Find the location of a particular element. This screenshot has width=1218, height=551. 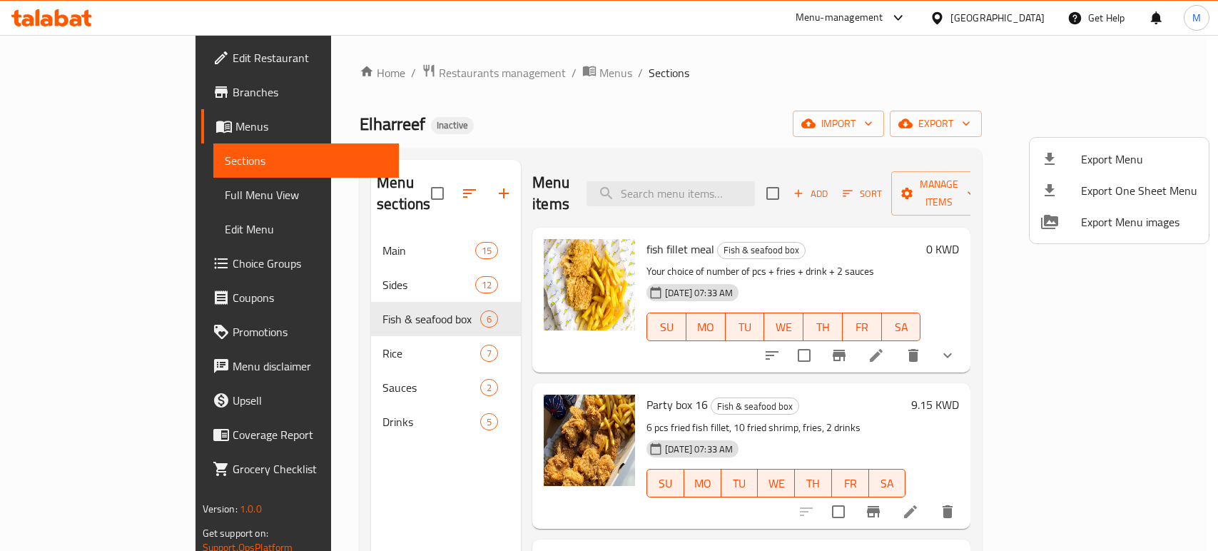

li: Export menu items is located at coordinates (1119, 159).